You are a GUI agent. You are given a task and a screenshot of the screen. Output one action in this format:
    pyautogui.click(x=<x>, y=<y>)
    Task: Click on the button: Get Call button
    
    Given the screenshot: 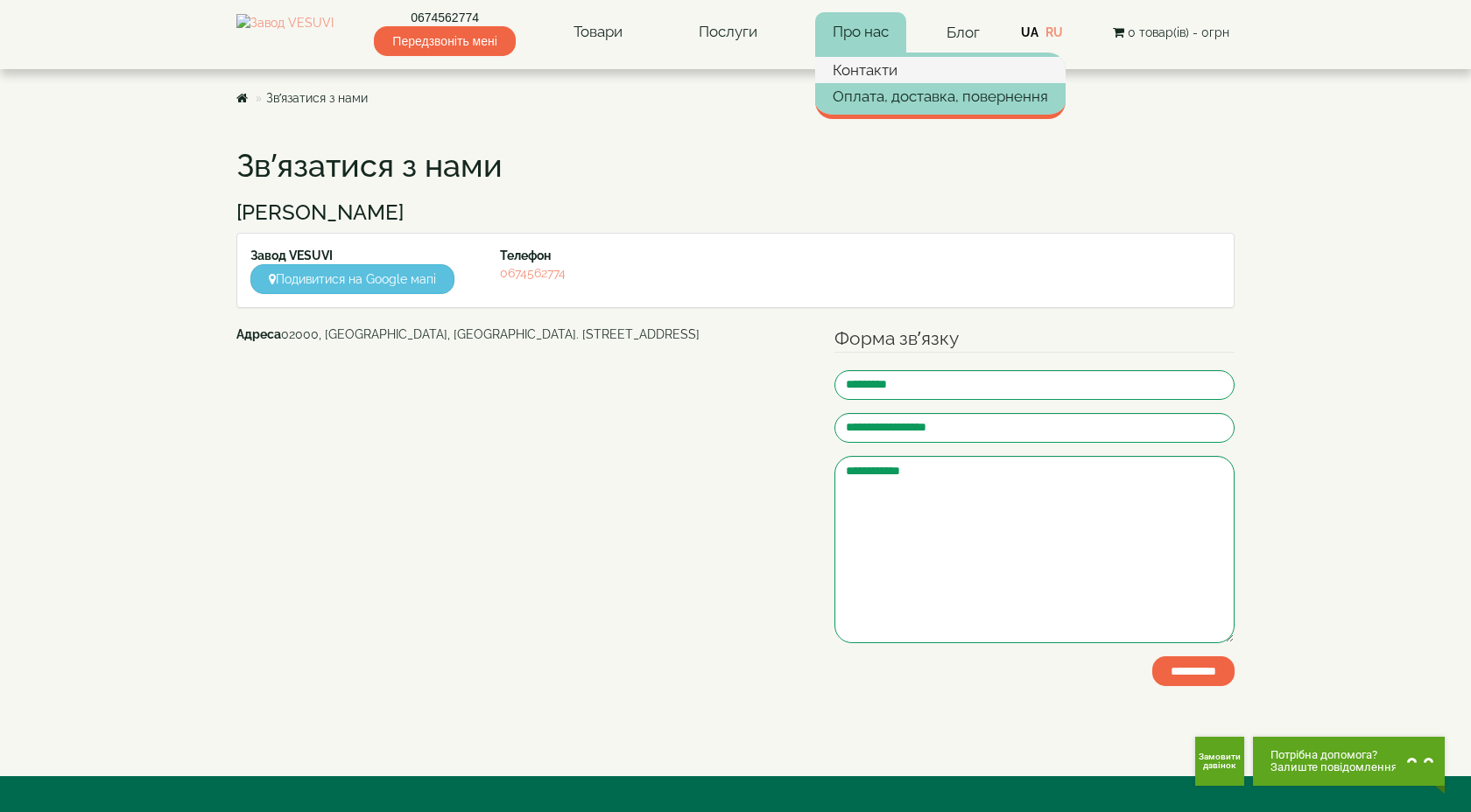 What is the action you would take?
    pyautogui.click(x=1220, y=761)
    